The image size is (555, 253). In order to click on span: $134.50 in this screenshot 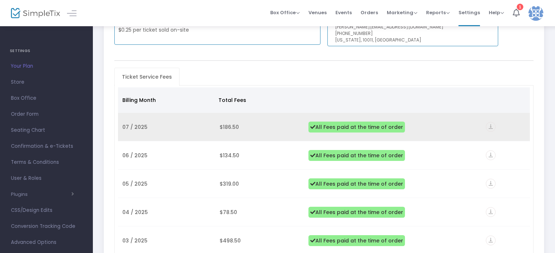, I will do `click(229, 155)`.